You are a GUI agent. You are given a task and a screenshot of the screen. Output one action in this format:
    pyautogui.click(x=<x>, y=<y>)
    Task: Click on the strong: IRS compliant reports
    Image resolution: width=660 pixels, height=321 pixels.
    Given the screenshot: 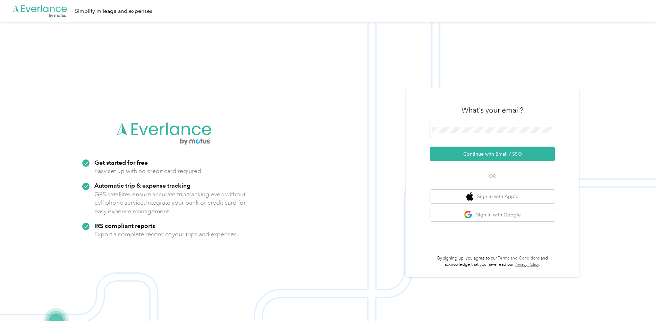 What is the action you would take?
    pyautogui.click(x=125, y=225)
    